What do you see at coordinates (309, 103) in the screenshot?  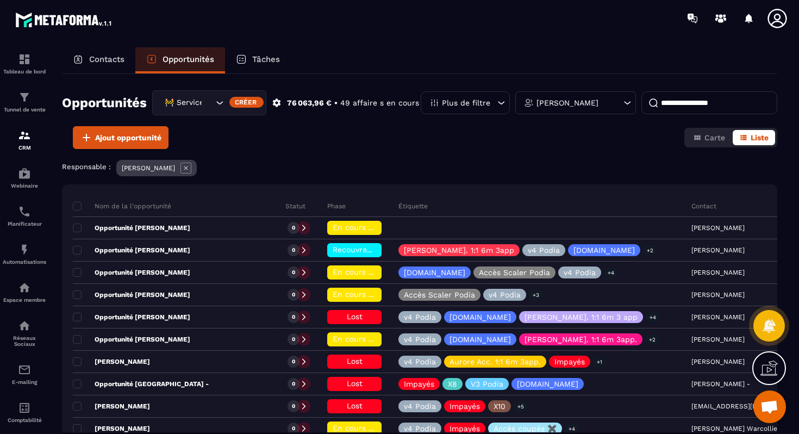 I see `p: 76 063,96 €` at bounding box center [309, 103].